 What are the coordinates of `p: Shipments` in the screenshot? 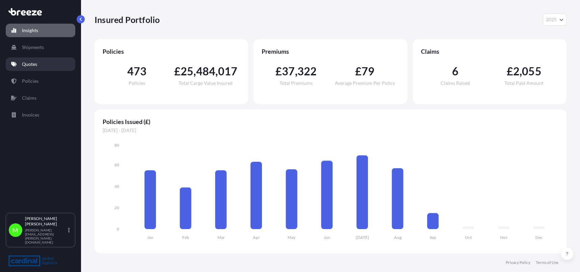 It's located at (33, 47).